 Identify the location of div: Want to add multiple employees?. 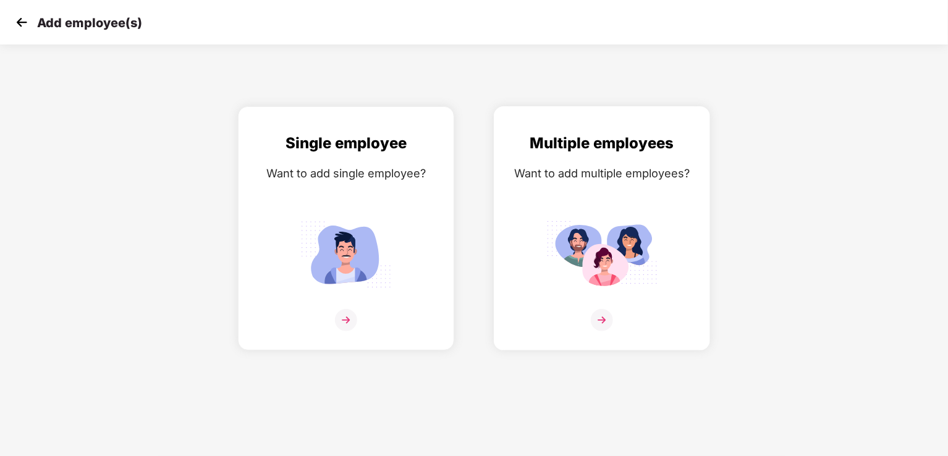
(602, 173).